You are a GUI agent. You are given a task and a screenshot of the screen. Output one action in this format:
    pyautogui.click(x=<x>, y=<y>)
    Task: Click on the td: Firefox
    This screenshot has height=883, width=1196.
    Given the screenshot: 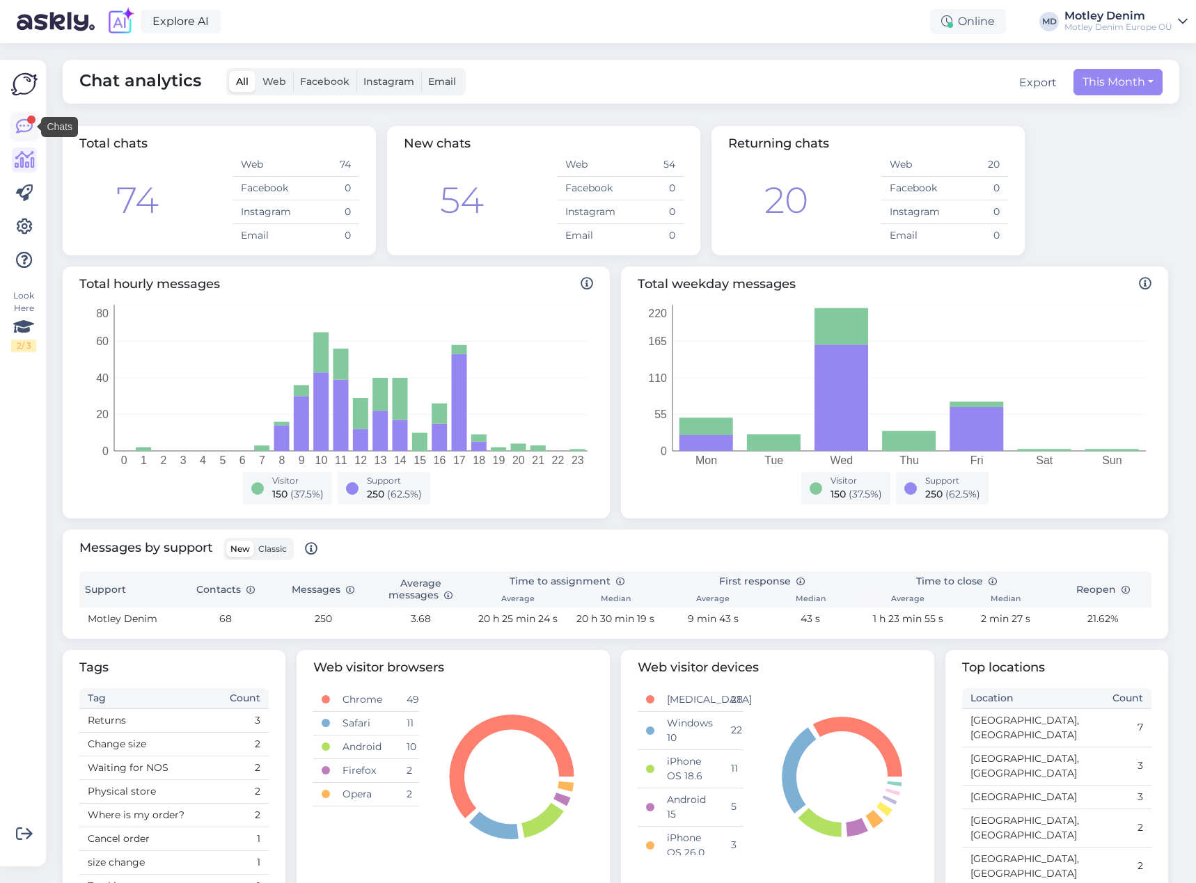 What is the action you would take?
    pyautogui.click(x=365, y=771)
    